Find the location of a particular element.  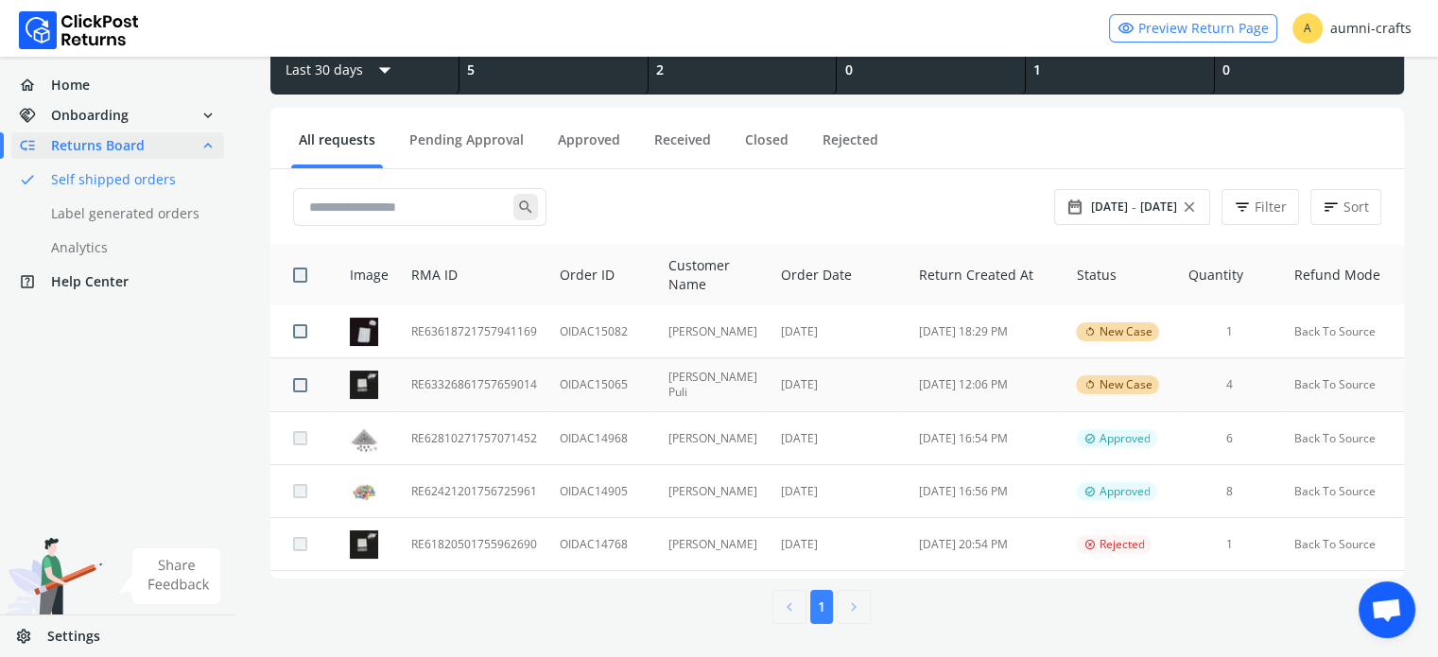

a: Received is located at coordinates (682, 146).